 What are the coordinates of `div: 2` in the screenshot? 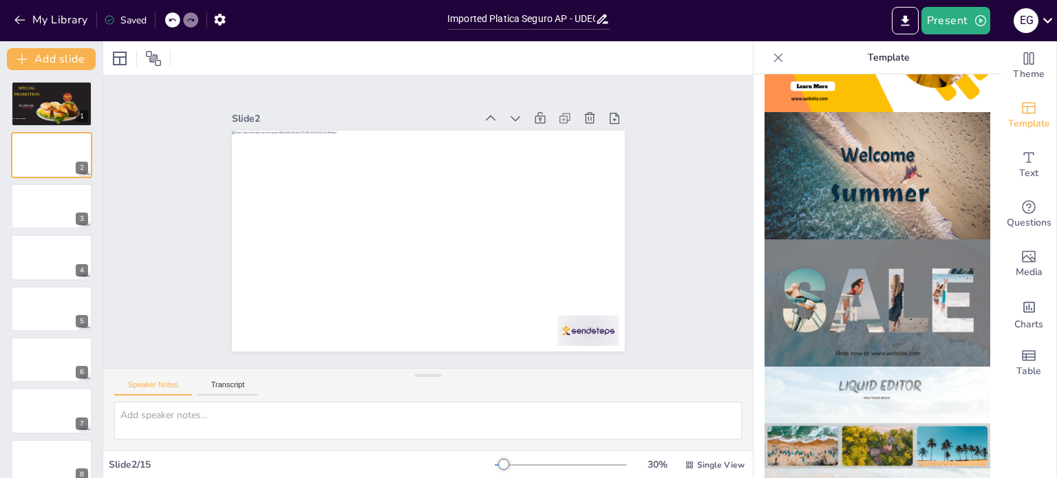 It's located at (82, 168).